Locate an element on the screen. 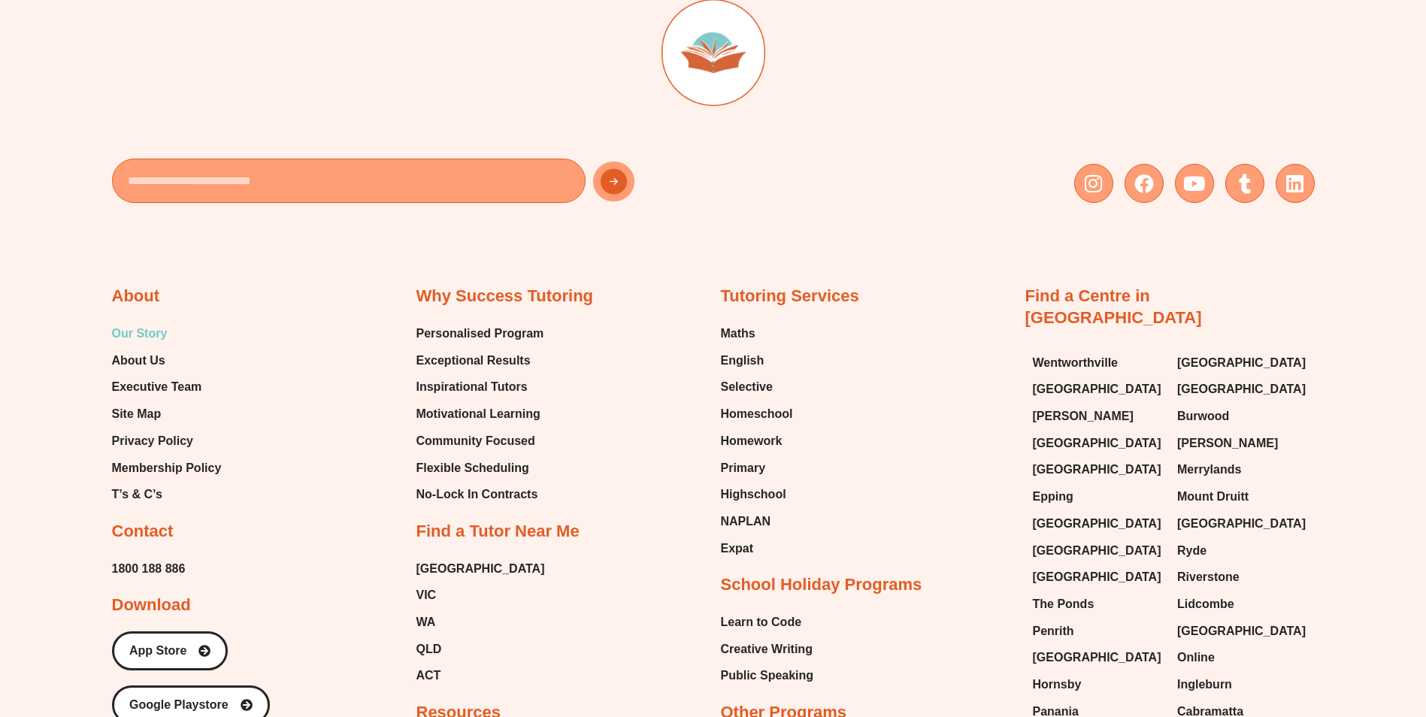 This screenshot has height=717, width=1426. a: Inspirational Tutors is located at coordinates (480, 387).